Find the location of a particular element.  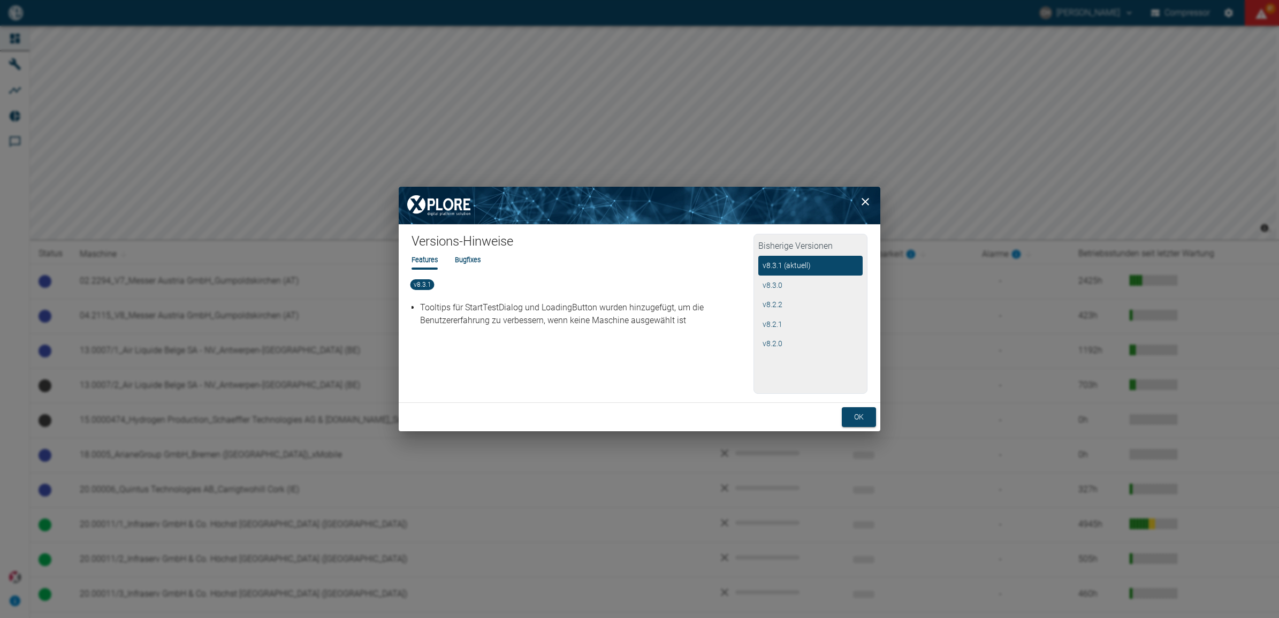

img: XPLORE Logo is located at coordinates (439, 206).